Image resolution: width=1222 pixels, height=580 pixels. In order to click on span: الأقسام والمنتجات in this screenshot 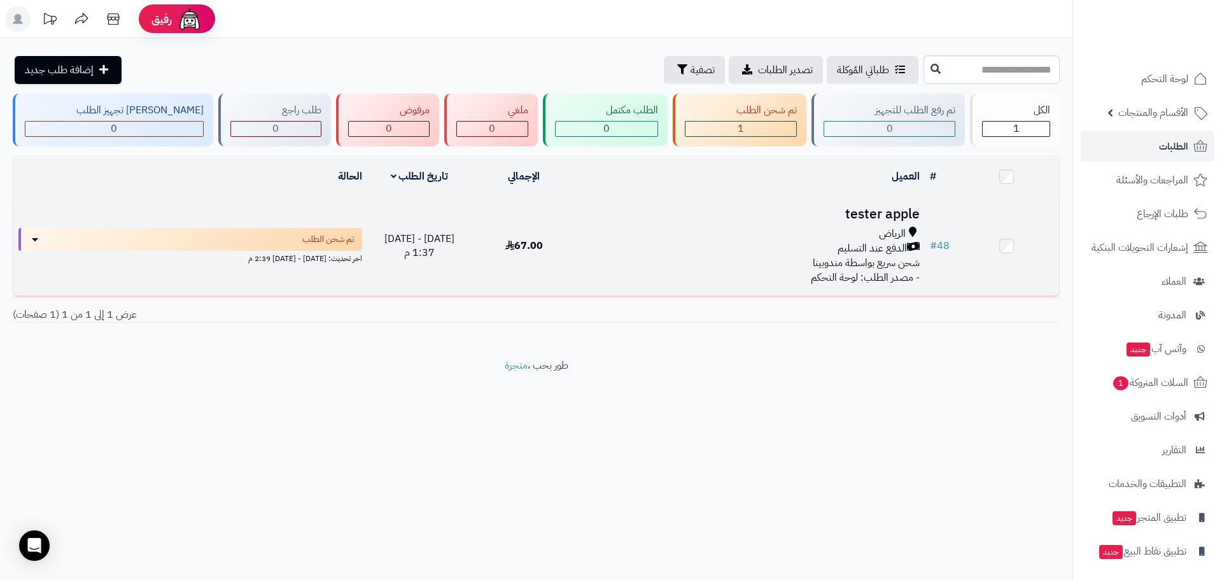, I will do `click(1153, 113)`.